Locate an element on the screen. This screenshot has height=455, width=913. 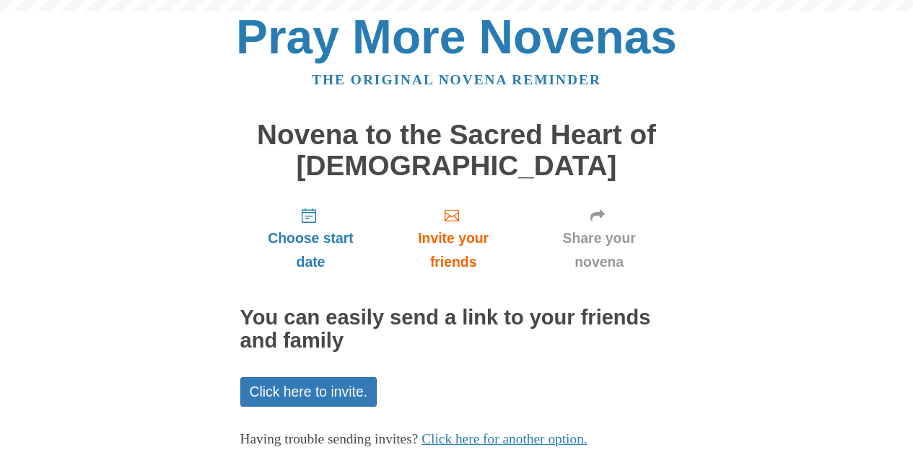
span: Share your novena is located at coordinates (599, 250).